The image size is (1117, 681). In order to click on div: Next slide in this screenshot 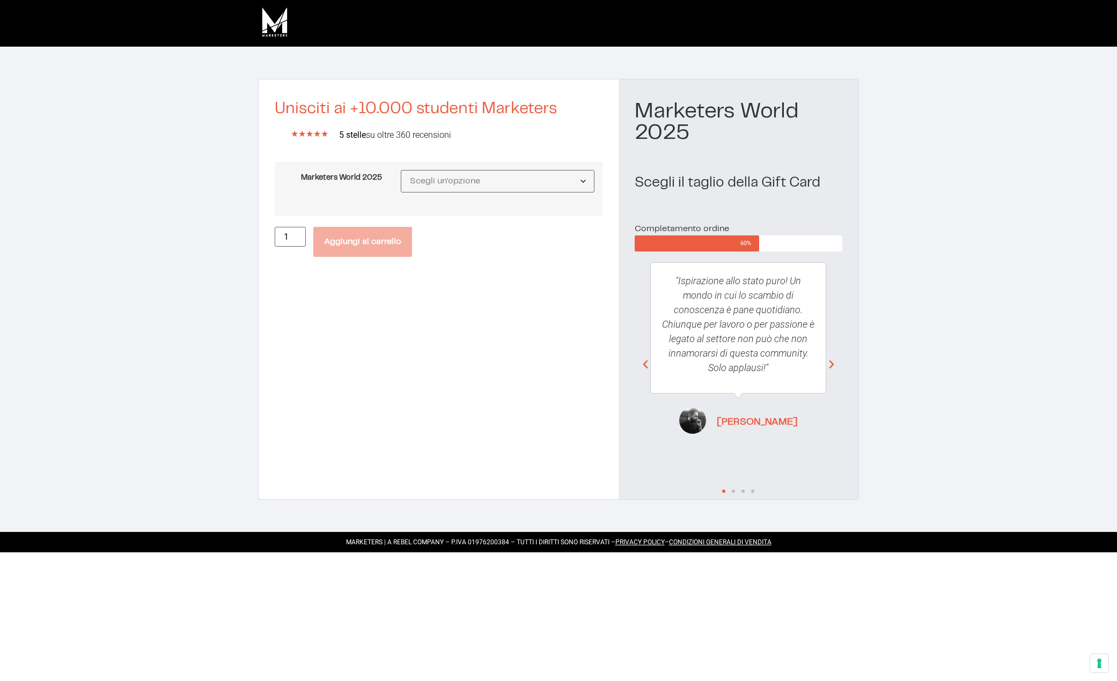, I will do `click(832, 365)`.